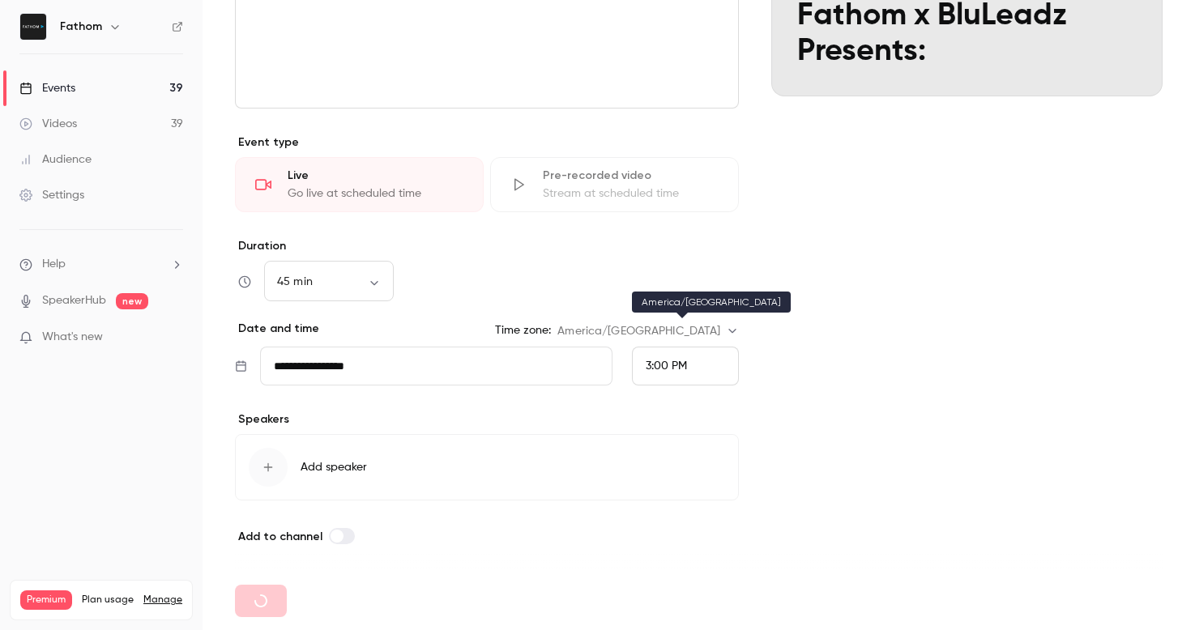  I want to click on span: Premium, so click(46, 600).